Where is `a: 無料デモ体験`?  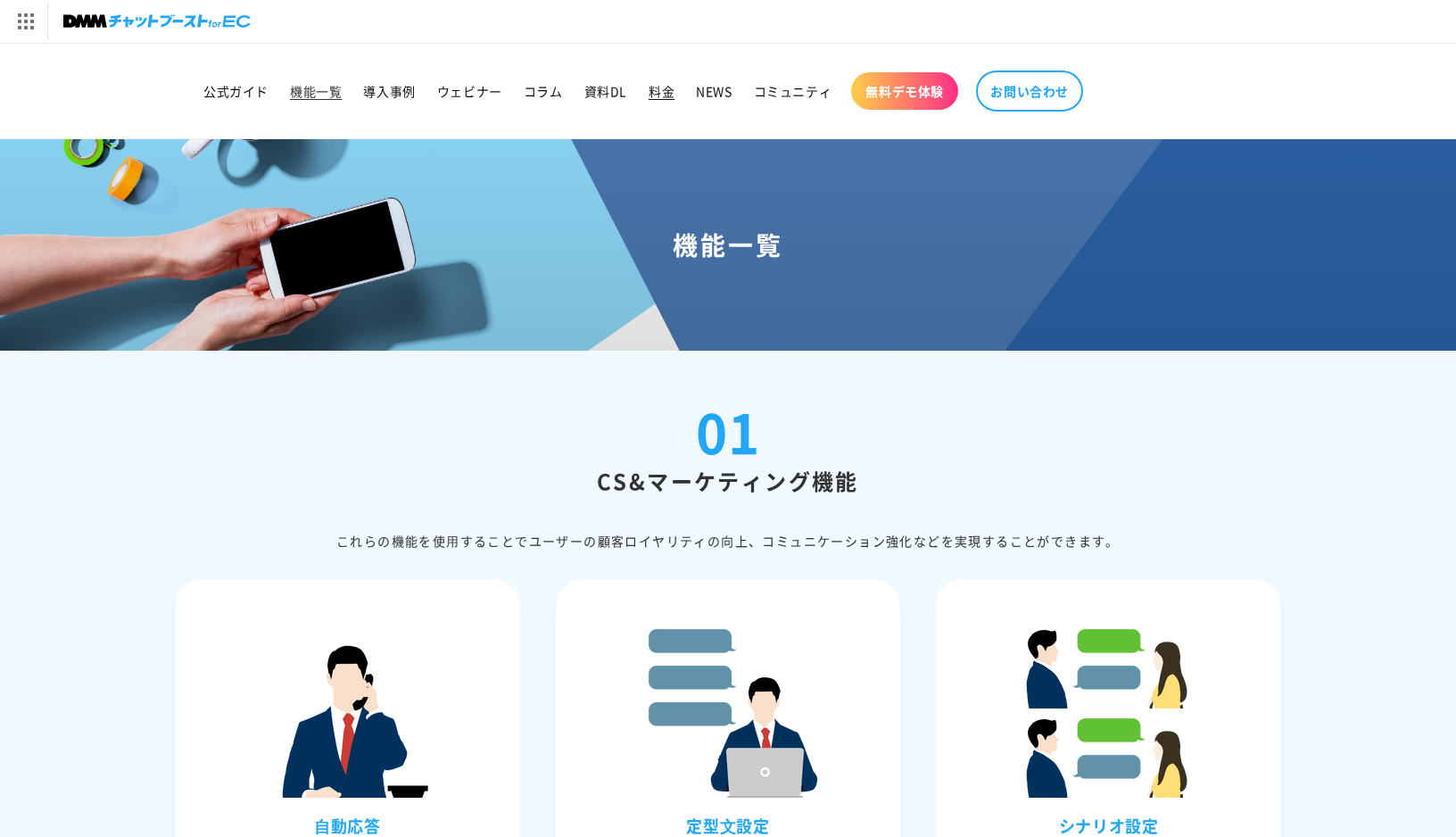
a: 無料デモ体験 is located at coordinates (904, 91).